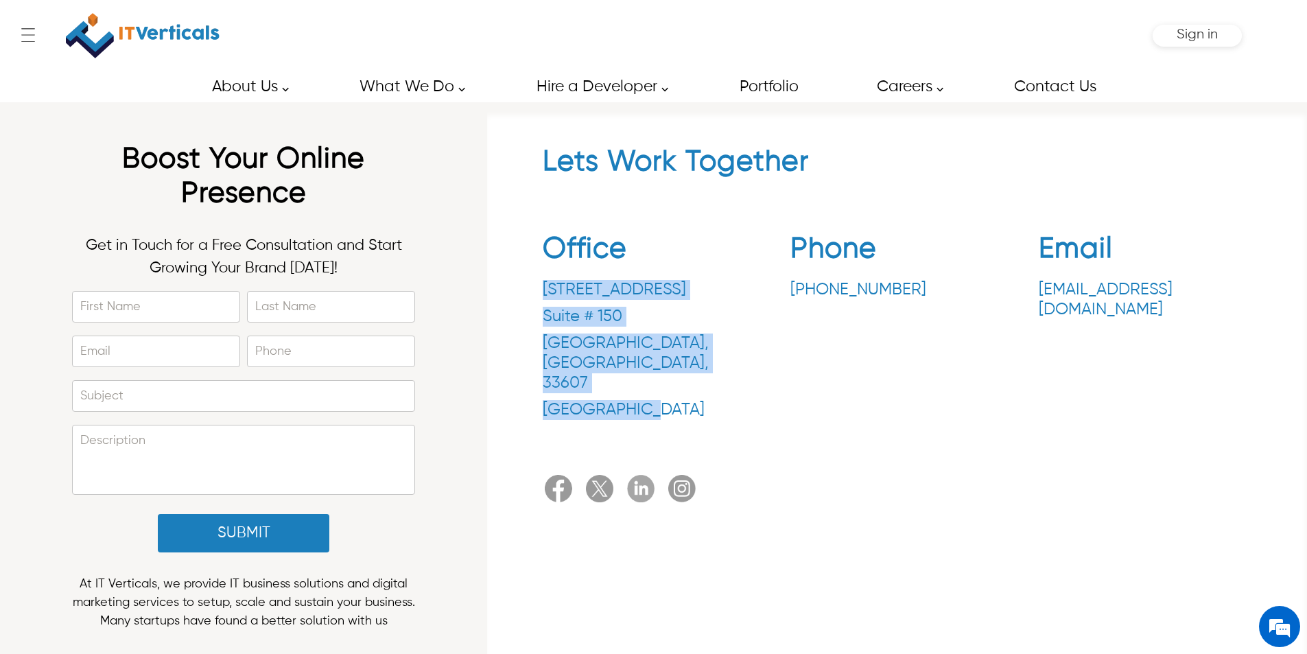 The width and height of the screenshot is (1307, 654). What do you see at coordinates (649, 252) in the screenshot?
I see `h2: Office` at bounding box center [649, 252].